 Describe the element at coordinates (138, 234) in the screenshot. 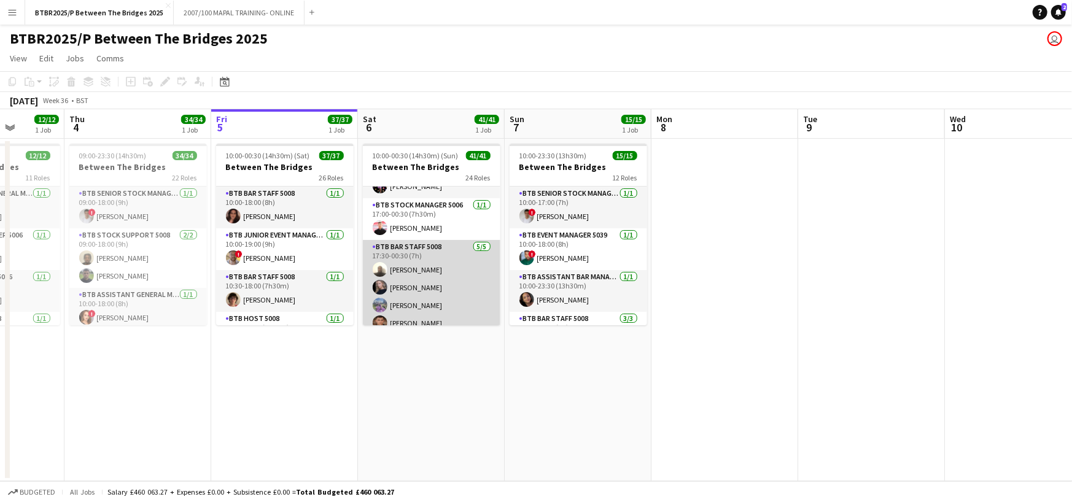

I see `app-job-card: 09:00-23:30 (14h30m)34/34Between The Bridges22 RolesBTB Senior Stock Manager 50061/109:00-18:00 (...` at that location.